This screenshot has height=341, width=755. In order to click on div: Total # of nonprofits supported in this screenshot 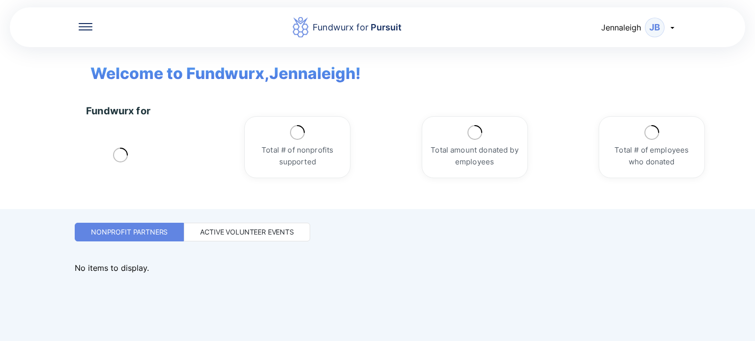, I will do `click(297, 156)`.